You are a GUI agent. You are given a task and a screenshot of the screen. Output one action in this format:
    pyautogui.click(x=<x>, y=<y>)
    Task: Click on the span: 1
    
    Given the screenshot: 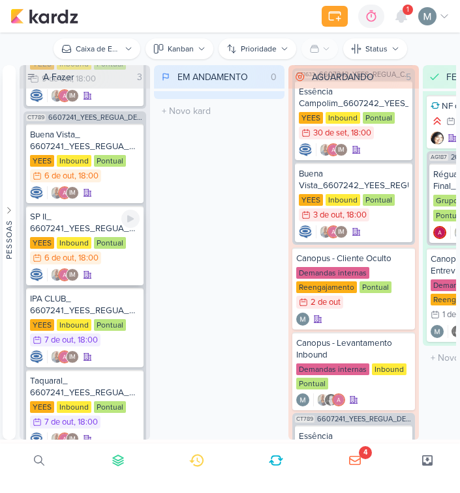 What is the action you would take?
    pyautogui.click(x=407, y=10)
    